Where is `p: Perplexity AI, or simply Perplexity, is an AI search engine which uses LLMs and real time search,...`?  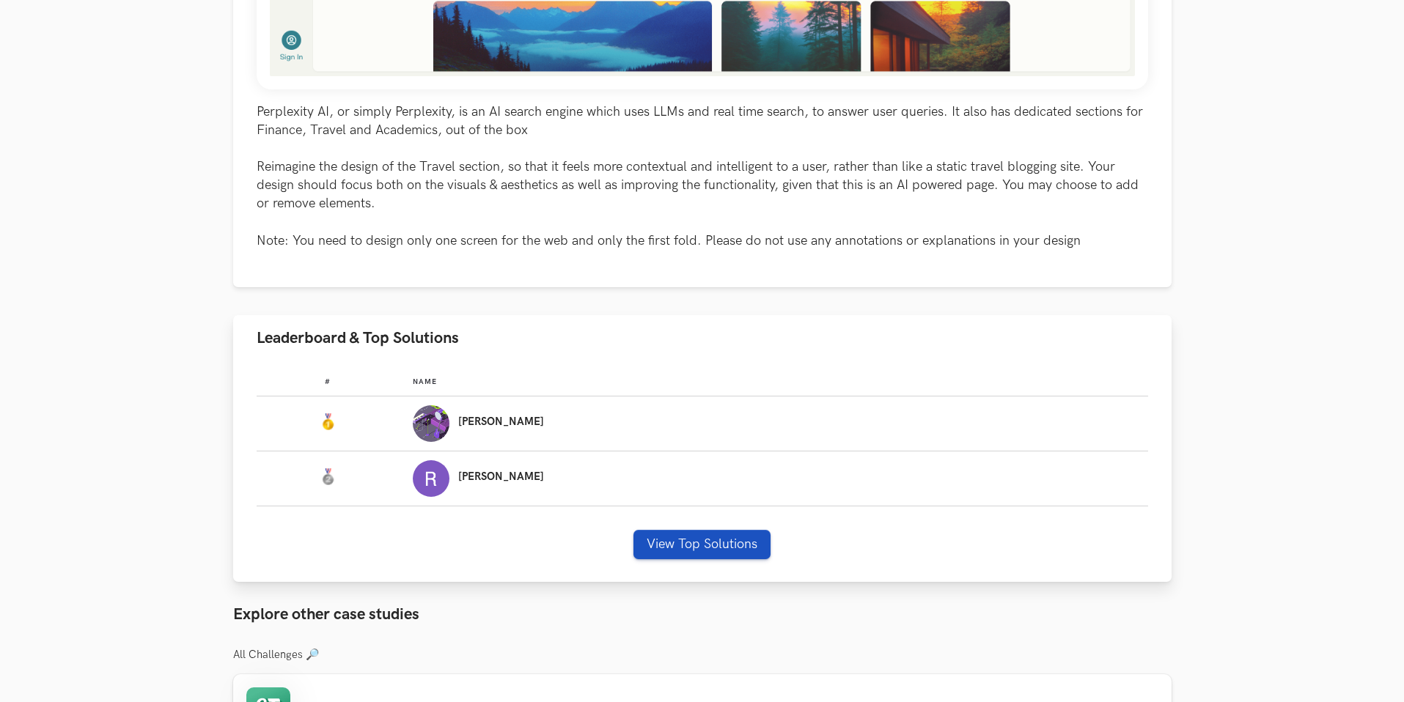 p: Perplexity AI, or simply Perplexity, is an AI search engine which uses LLMs and real time search,... is located at coordinates (702, 177).